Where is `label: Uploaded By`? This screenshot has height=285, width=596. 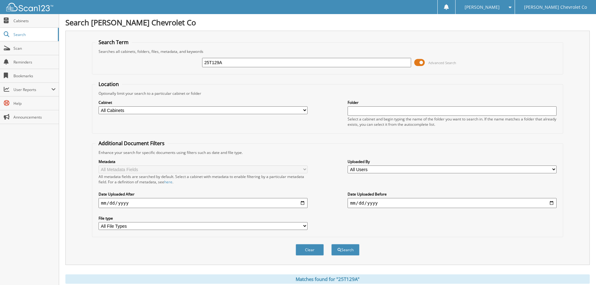
label: Uploaded By is located at coordinates (452, 161).